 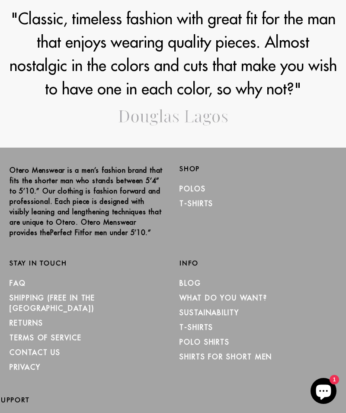 I want to click on a: Shirts for Short Men, so click(x=226, y=356).